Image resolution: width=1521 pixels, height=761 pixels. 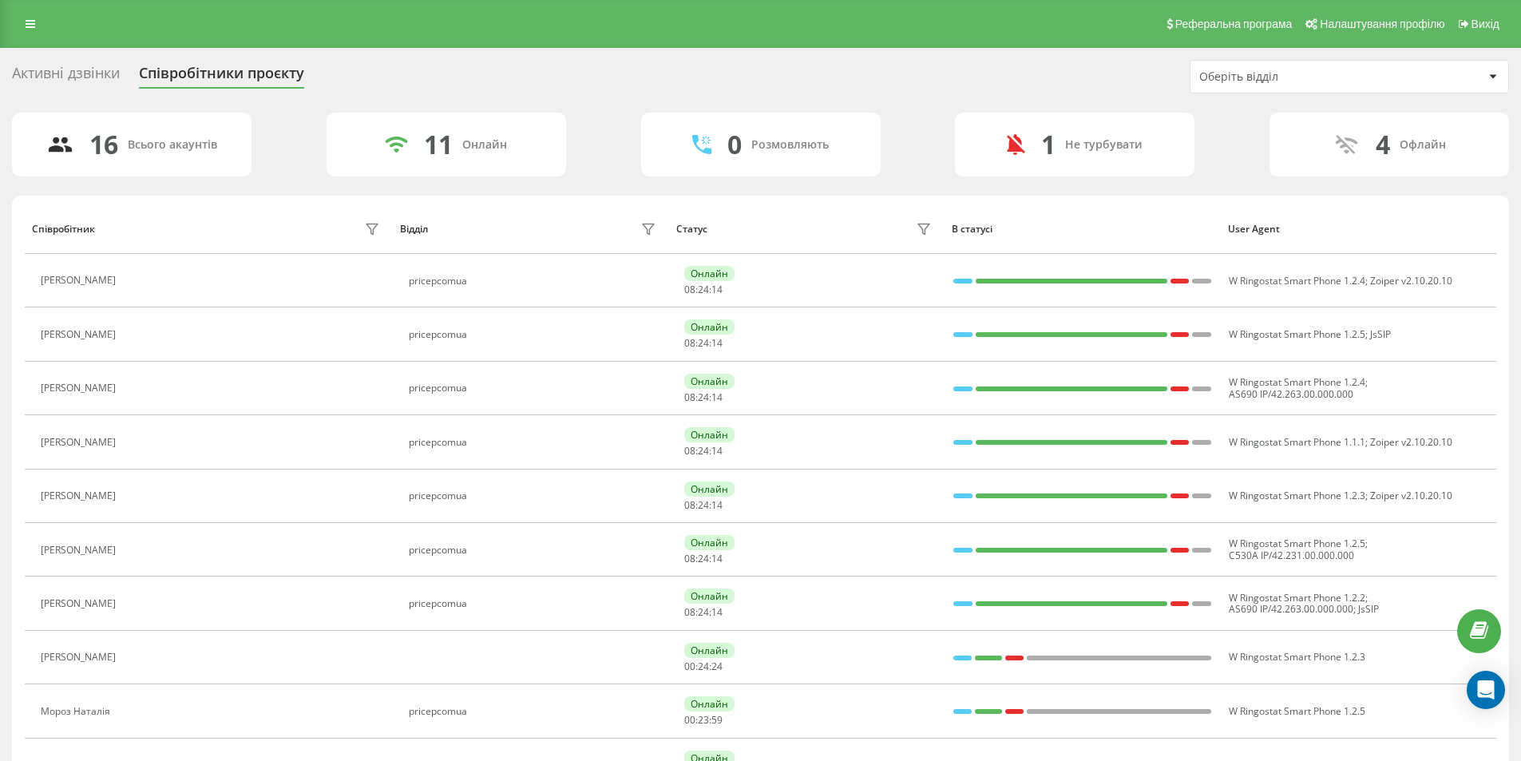 What do you see at coordinates (1297, 442) in the screenshot?
I see `span: W Ringostat Smart Phone 1.1.1` at bounding box center [1297, 442].